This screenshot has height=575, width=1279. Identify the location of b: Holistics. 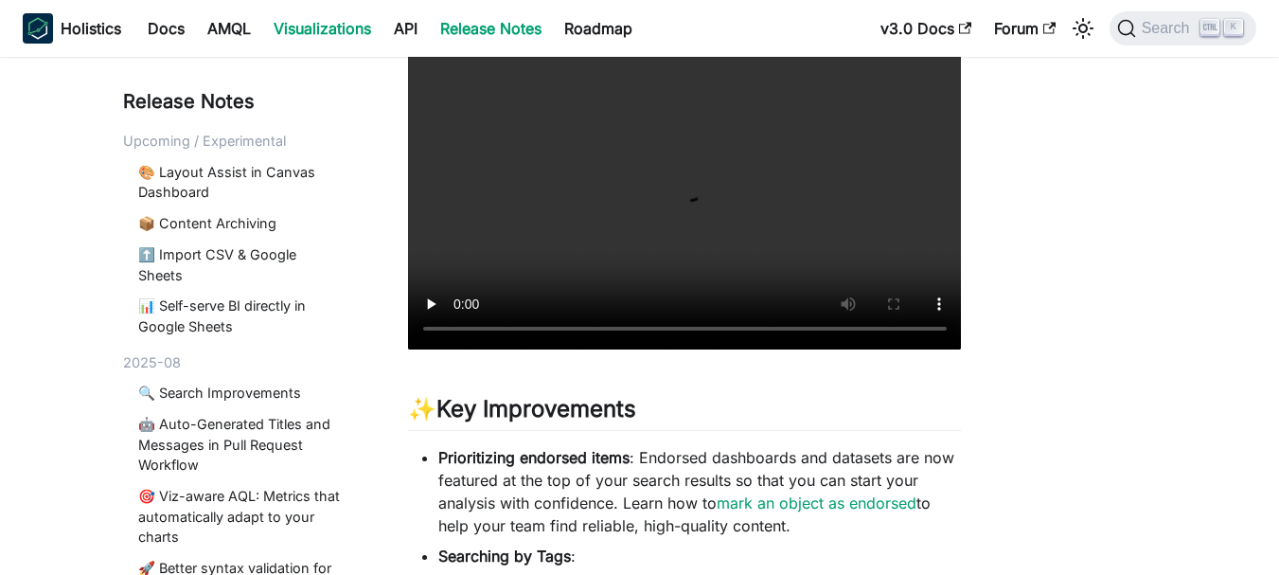
(91, 28).